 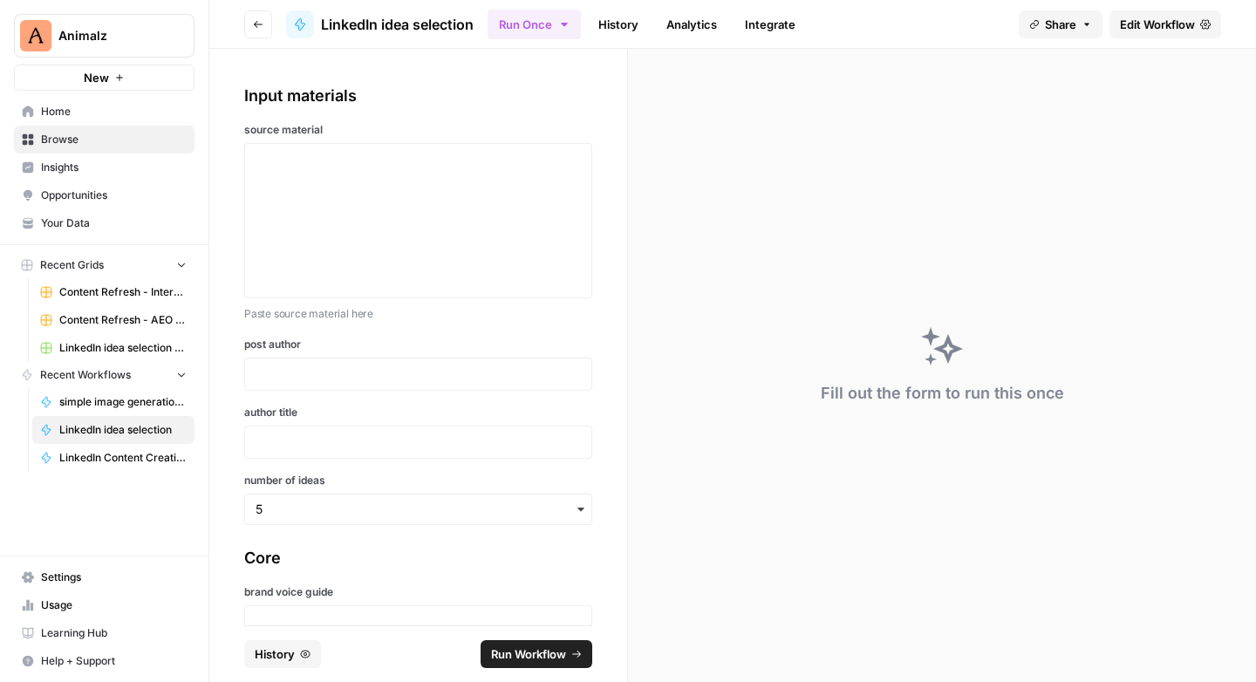 What do you see at coordinates (418, 481) in the screenshot?
I see `label: number of ideas` at bounding box center [418, 481].